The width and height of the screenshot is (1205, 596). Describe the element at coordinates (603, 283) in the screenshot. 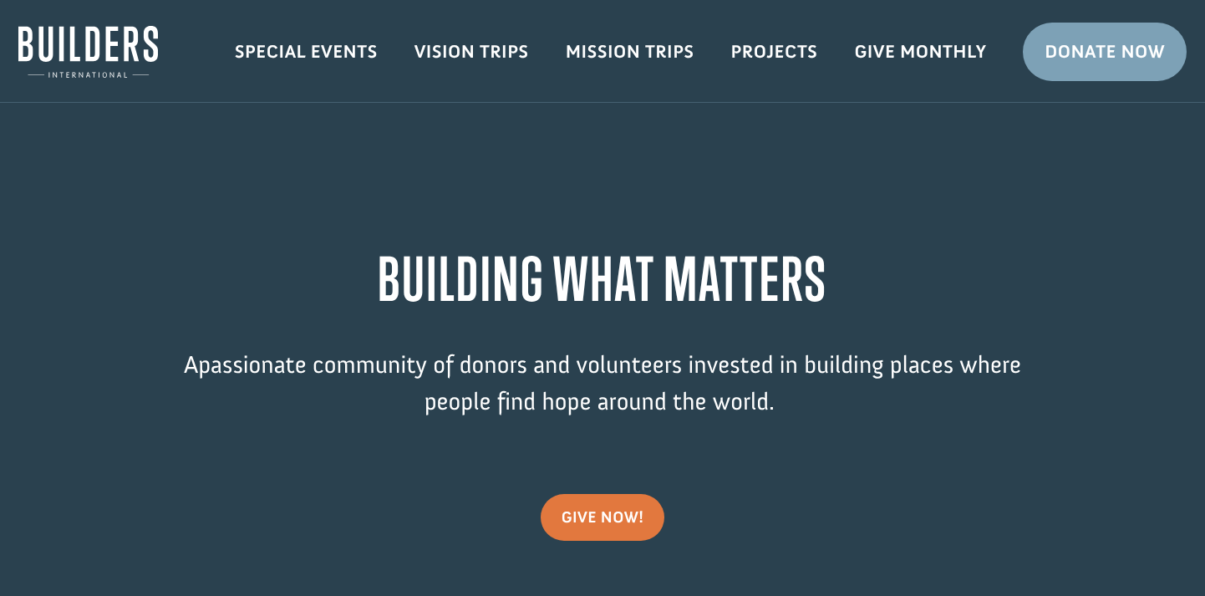

I see `h1: BUILDING WHAT MATTERS` at that location.